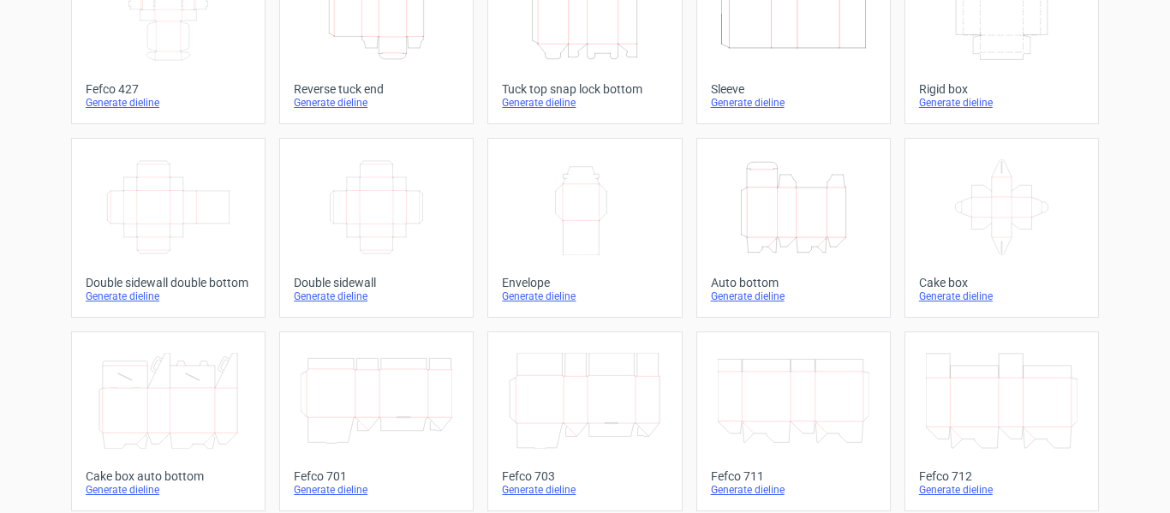  Describe the element at coordinates (168, 89) in the screenshot. I see `div: Fefco 427` at that location.